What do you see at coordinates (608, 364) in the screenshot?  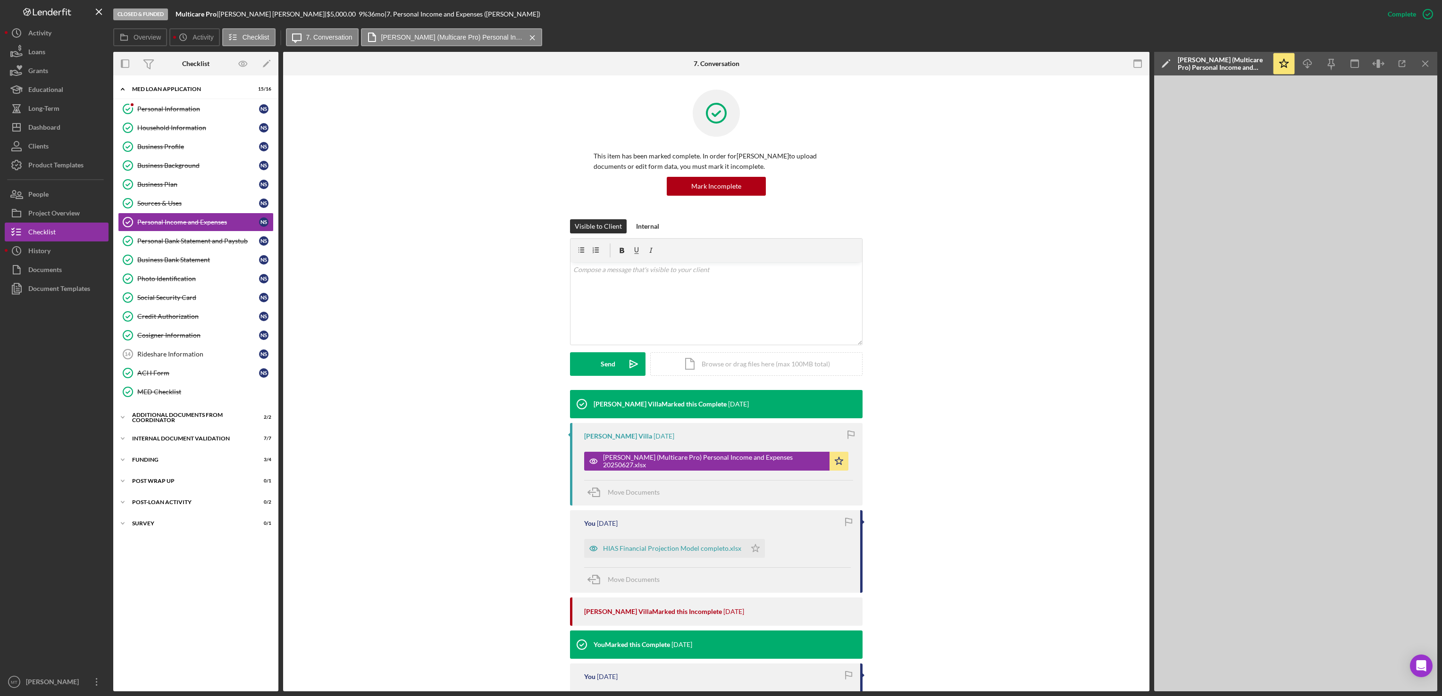 I see `button: Send` at bounding box center [608, 364].